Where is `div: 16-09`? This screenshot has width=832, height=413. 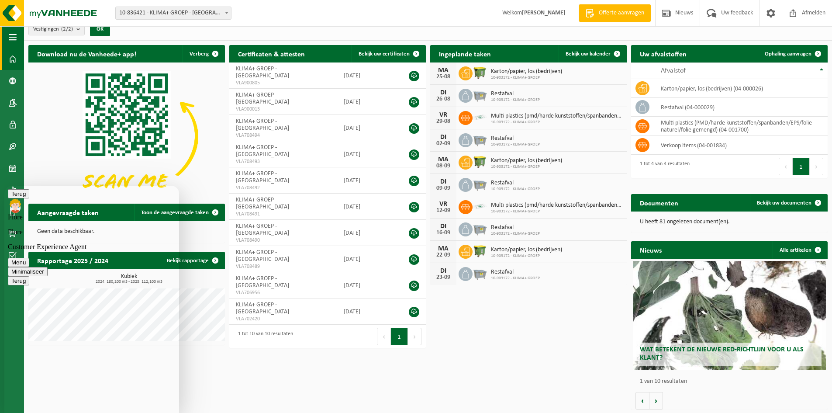
div: 16-09 is located at coordinates (443, 233).